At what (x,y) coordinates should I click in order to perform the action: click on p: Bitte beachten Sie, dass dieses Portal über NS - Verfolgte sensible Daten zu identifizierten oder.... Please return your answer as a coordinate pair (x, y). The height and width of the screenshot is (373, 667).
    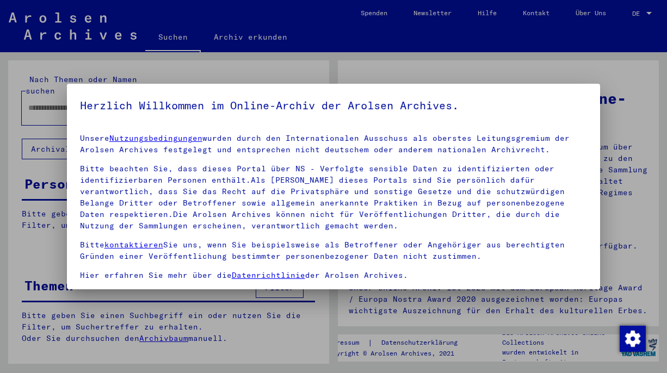
    Looking at the image, I should click on (334, 198).